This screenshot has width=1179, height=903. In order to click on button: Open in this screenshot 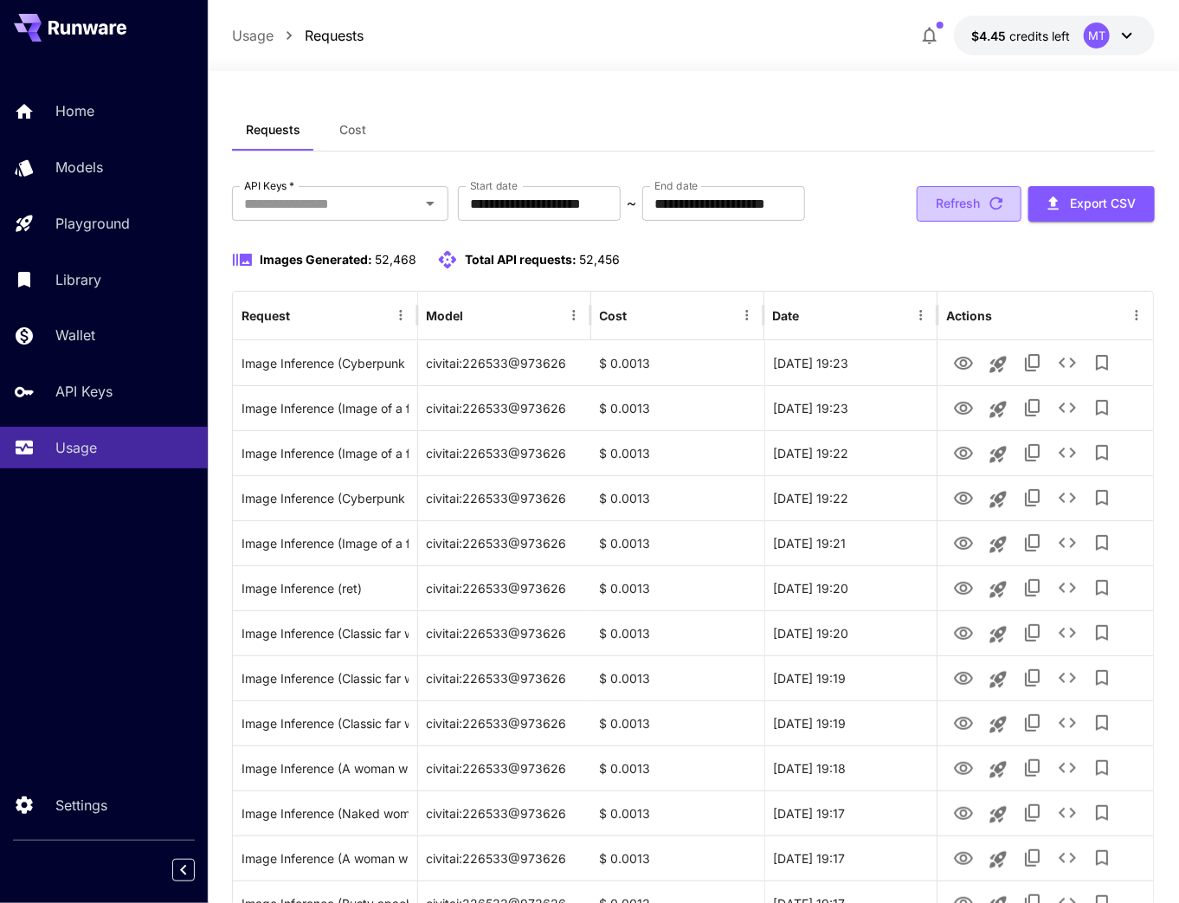, I will do `click(430, 203)`.